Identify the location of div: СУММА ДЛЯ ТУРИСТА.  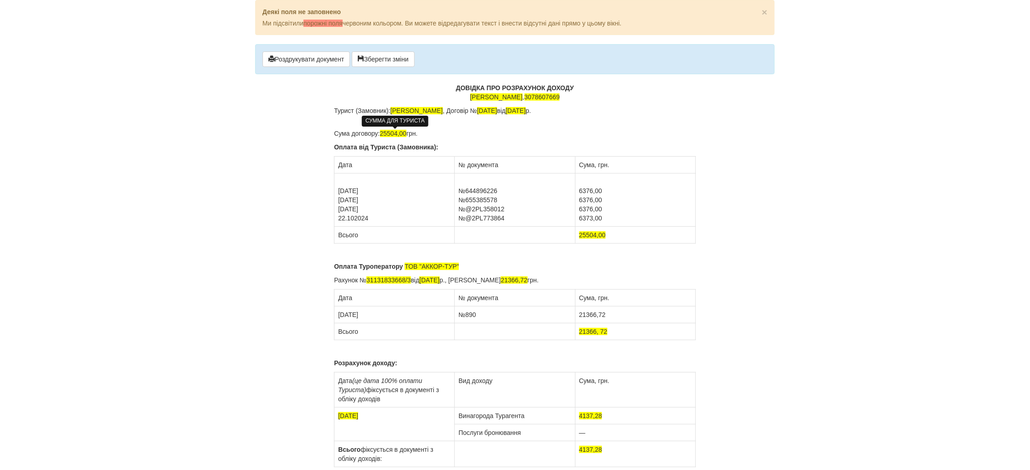
(395, 121).